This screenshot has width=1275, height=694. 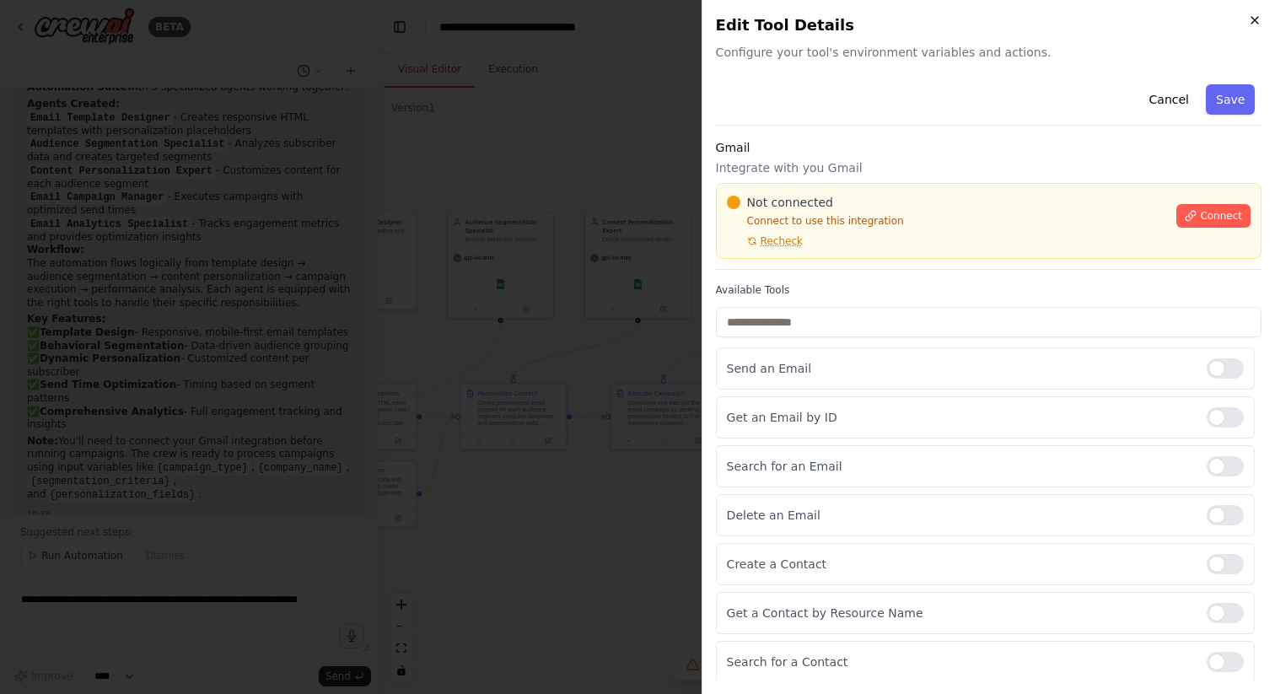 What do you see at coordinates (960, 369) in the screenshot?
I see `p: Send an Email` at bounding box center [960, 369].